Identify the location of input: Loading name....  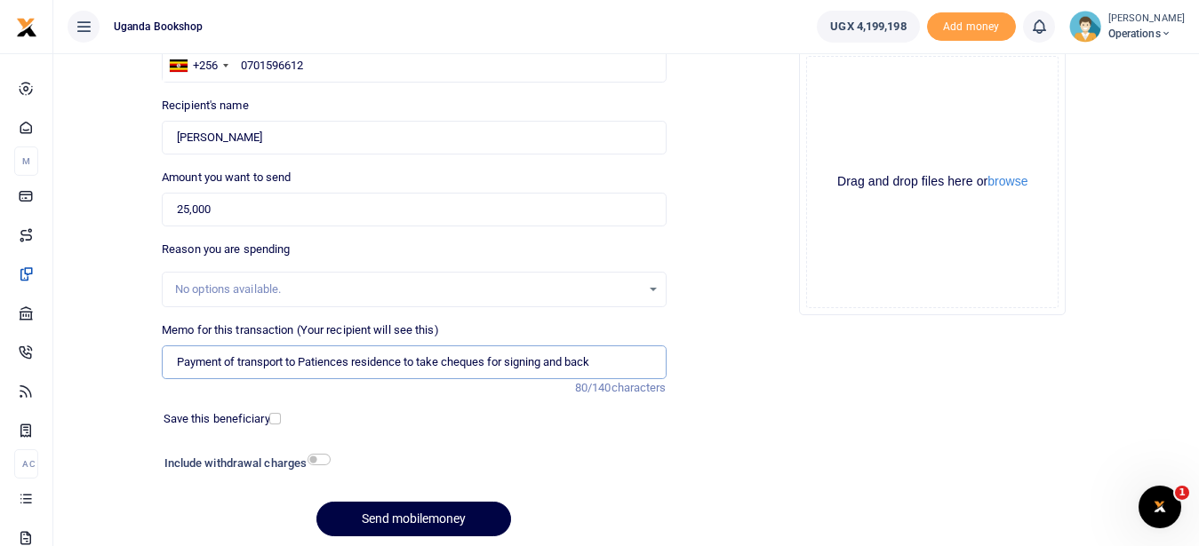
(413, 138).